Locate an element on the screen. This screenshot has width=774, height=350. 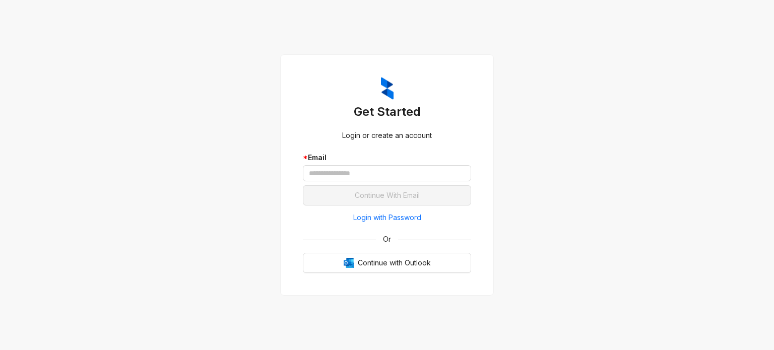
div: Login or create an account is located at coordinates (387, 136).